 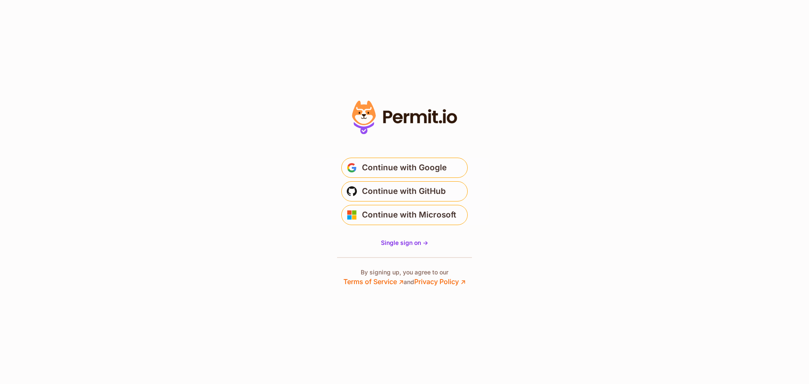 I want to click on span: Continue with Google, so click(x=404, y=168).